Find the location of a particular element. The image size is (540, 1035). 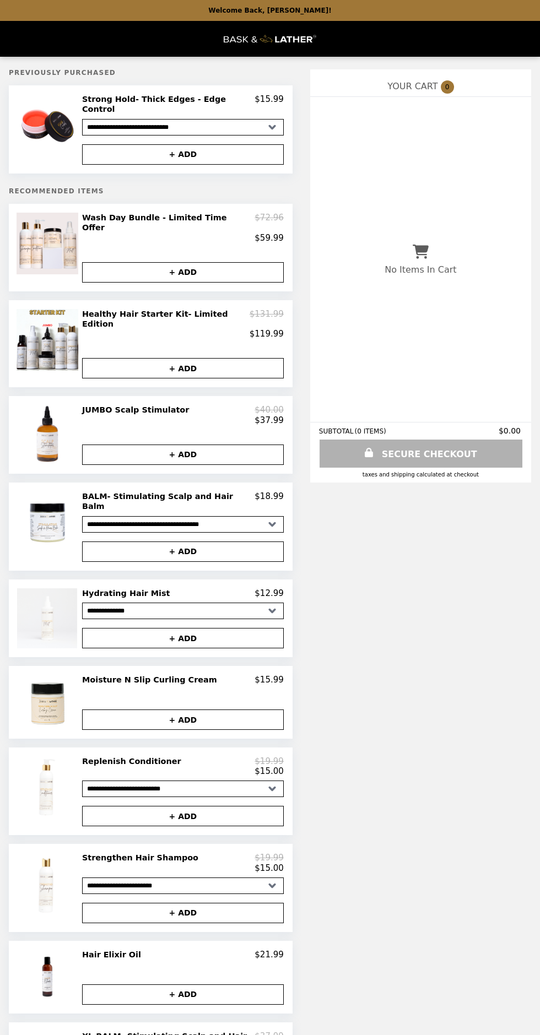

h2: BALM- Stimulating Scalp and Hair Balm is located at coordinates (168, 501).